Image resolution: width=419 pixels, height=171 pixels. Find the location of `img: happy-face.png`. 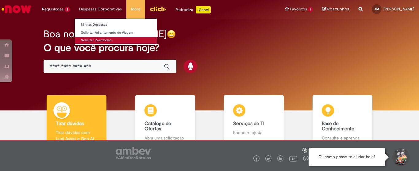

img: happy-face.png is located at coordinates (171, 34).